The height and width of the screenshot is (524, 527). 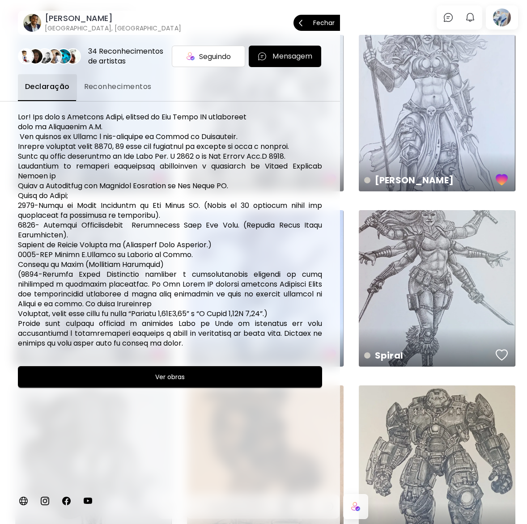 I want to click on button: Ver obras, so click(x=170, y=377).